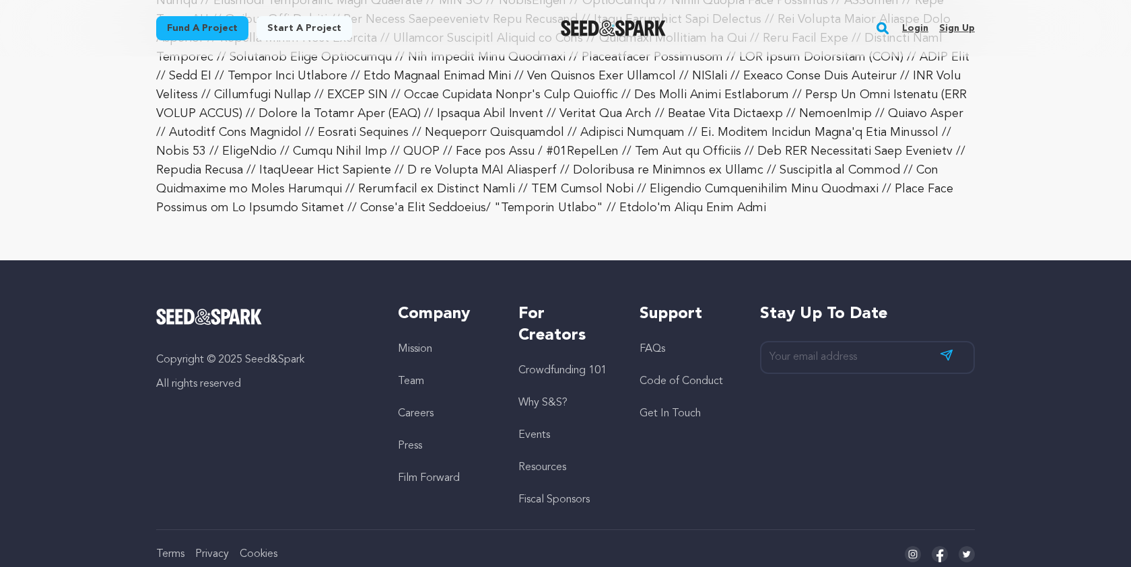 The width and height of the screenshot is (1131, 567). Describe the element at coordinates (410, 382) in the screenshot. I see `a: Team` at that location.